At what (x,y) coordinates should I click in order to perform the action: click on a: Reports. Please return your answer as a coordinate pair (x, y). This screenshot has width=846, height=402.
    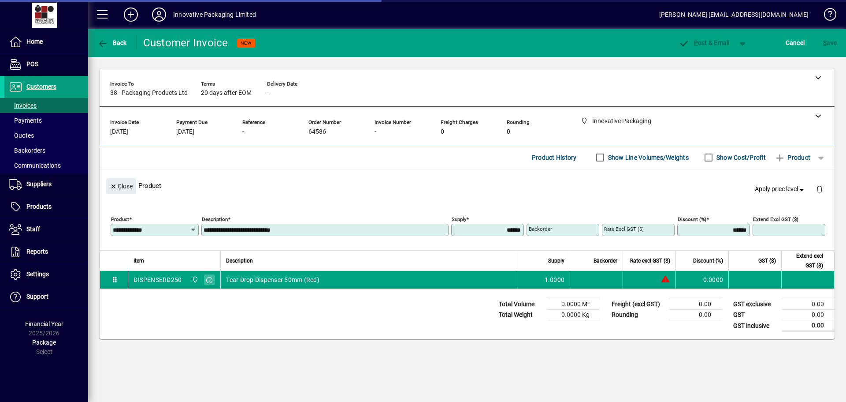
    Looking at the image, I should click on (46, 252).